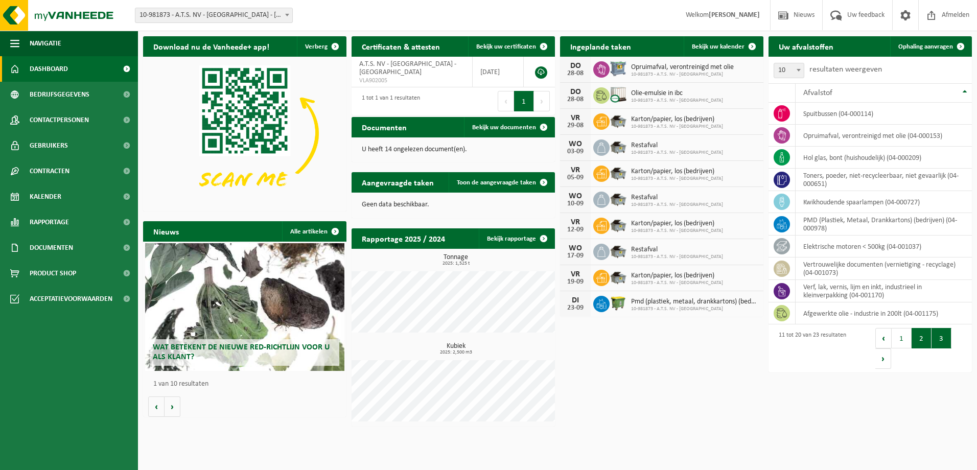 This screenshot has height=470, width=977. Describe the element at coordinates (884, 113) in the screenshot. I see `td: spuitbussen (04-000114)` at that location.